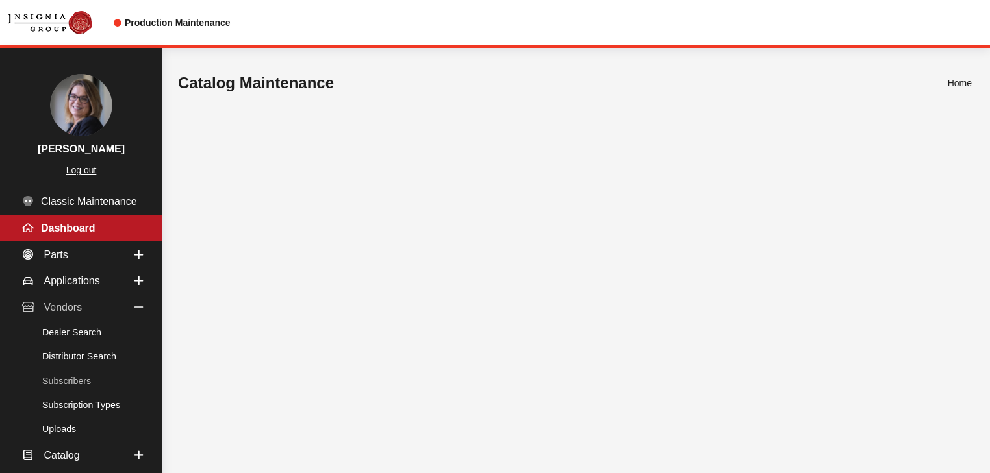  What do you see at coordinates (172, 23) in the screenshot?
I see `div: Production Maintenance` at bounding box center [172, 23].